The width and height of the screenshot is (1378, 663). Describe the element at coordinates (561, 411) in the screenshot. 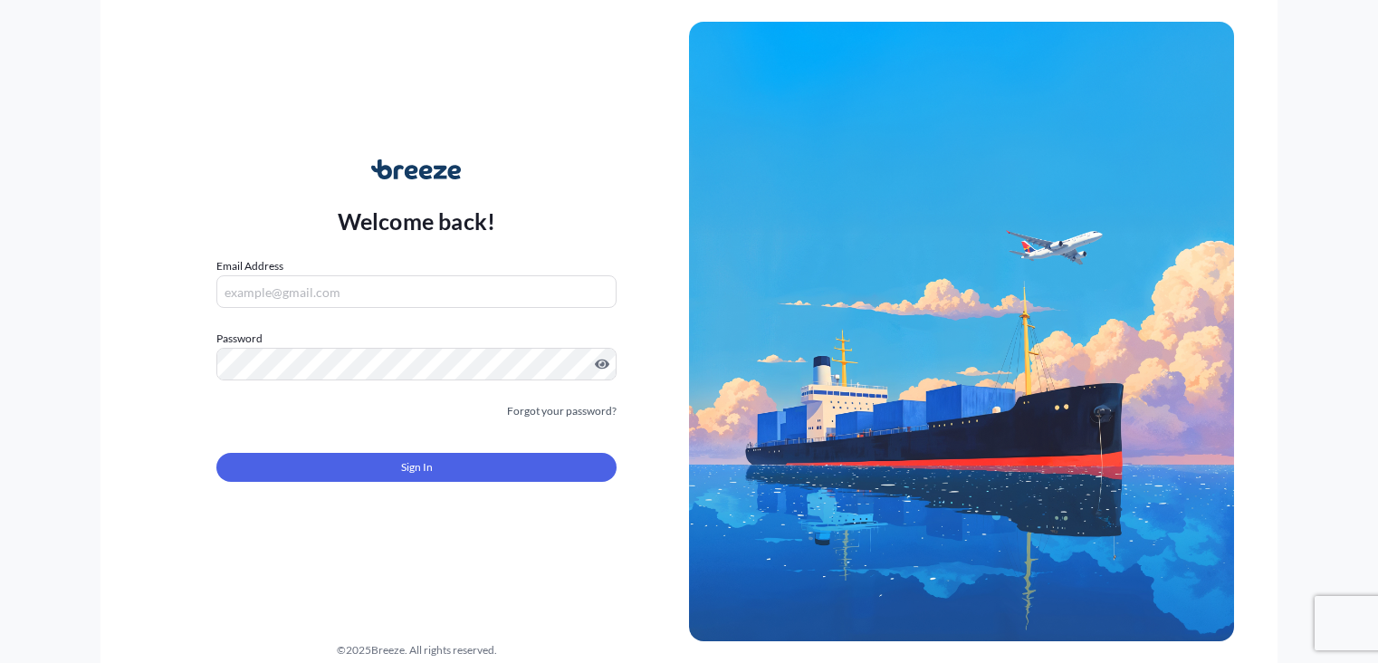

I see `a: Forgot your password?` at that location.